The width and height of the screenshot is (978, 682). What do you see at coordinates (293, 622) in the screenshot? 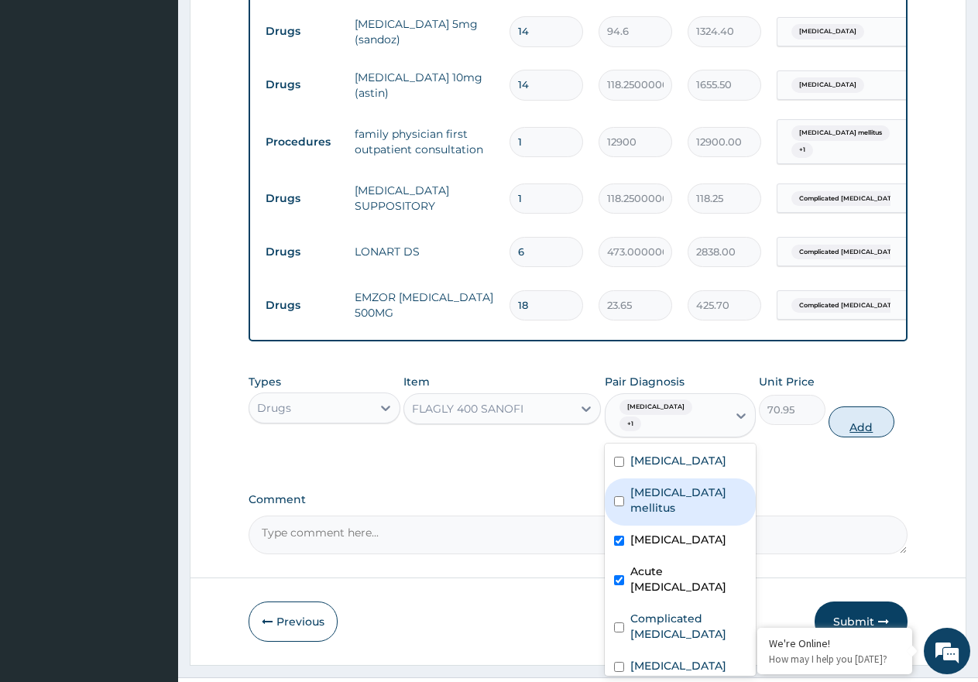
I see `button: Previous` at bounding box center [293, 622].